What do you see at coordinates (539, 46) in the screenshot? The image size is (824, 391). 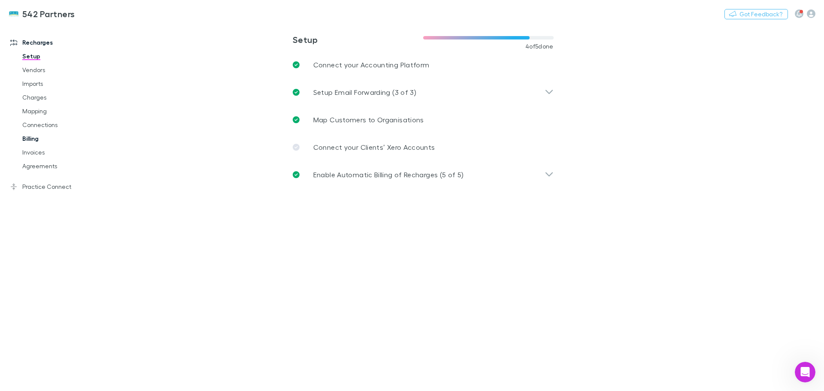 I see `span: 4 of 5 done` at bounding box center [539, 46].